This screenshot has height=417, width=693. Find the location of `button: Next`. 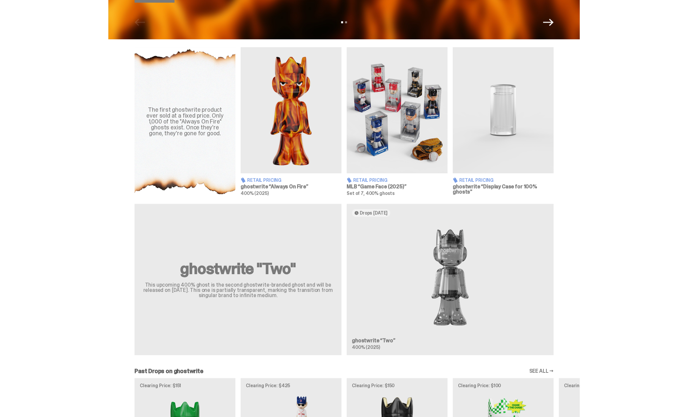

button: Next is located at coordinates (548, 22).